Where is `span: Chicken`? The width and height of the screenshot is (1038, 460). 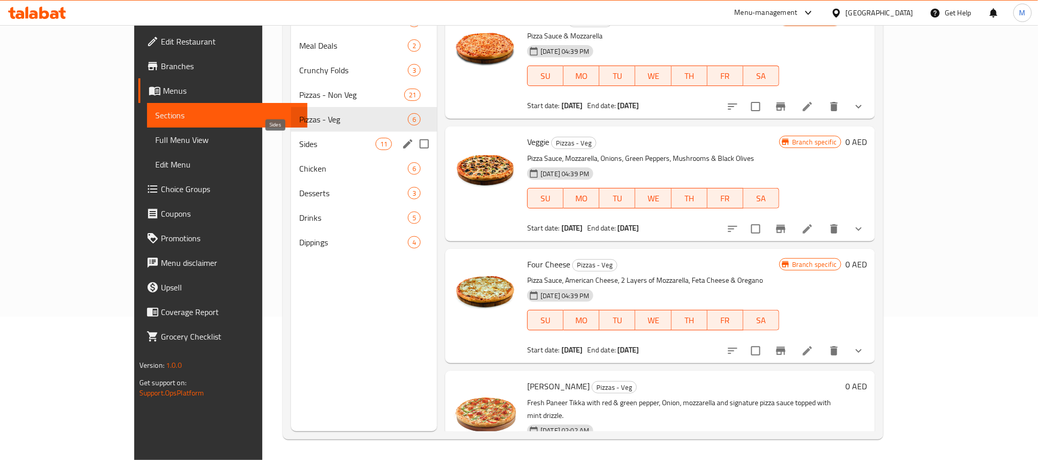
span: Chicken is located at coordinates (354, 169).